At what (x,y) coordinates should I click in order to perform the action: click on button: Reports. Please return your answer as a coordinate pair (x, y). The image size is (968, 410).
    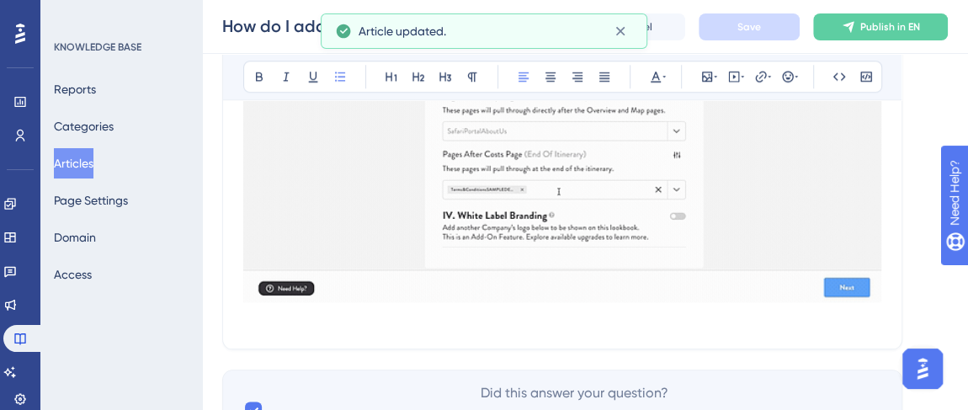
    Looking at the image, I should click on (75, 89).